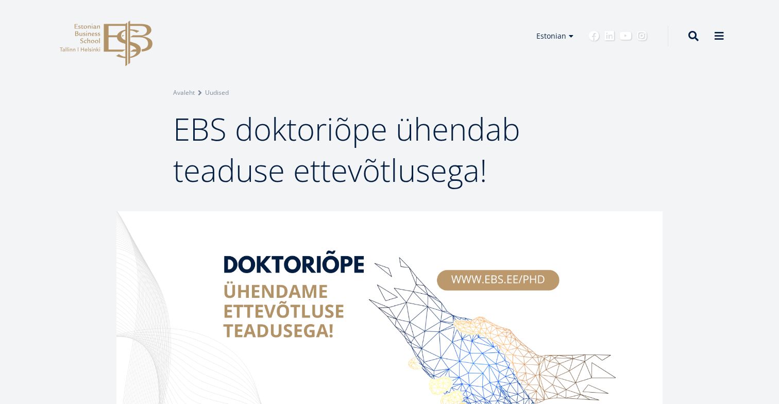 The height and width of the screenshot is (404, 779). What do you see at coordinates (184, 93) in the screenshot?
I see `a: Avaleht` at bounding box center [184, 93].